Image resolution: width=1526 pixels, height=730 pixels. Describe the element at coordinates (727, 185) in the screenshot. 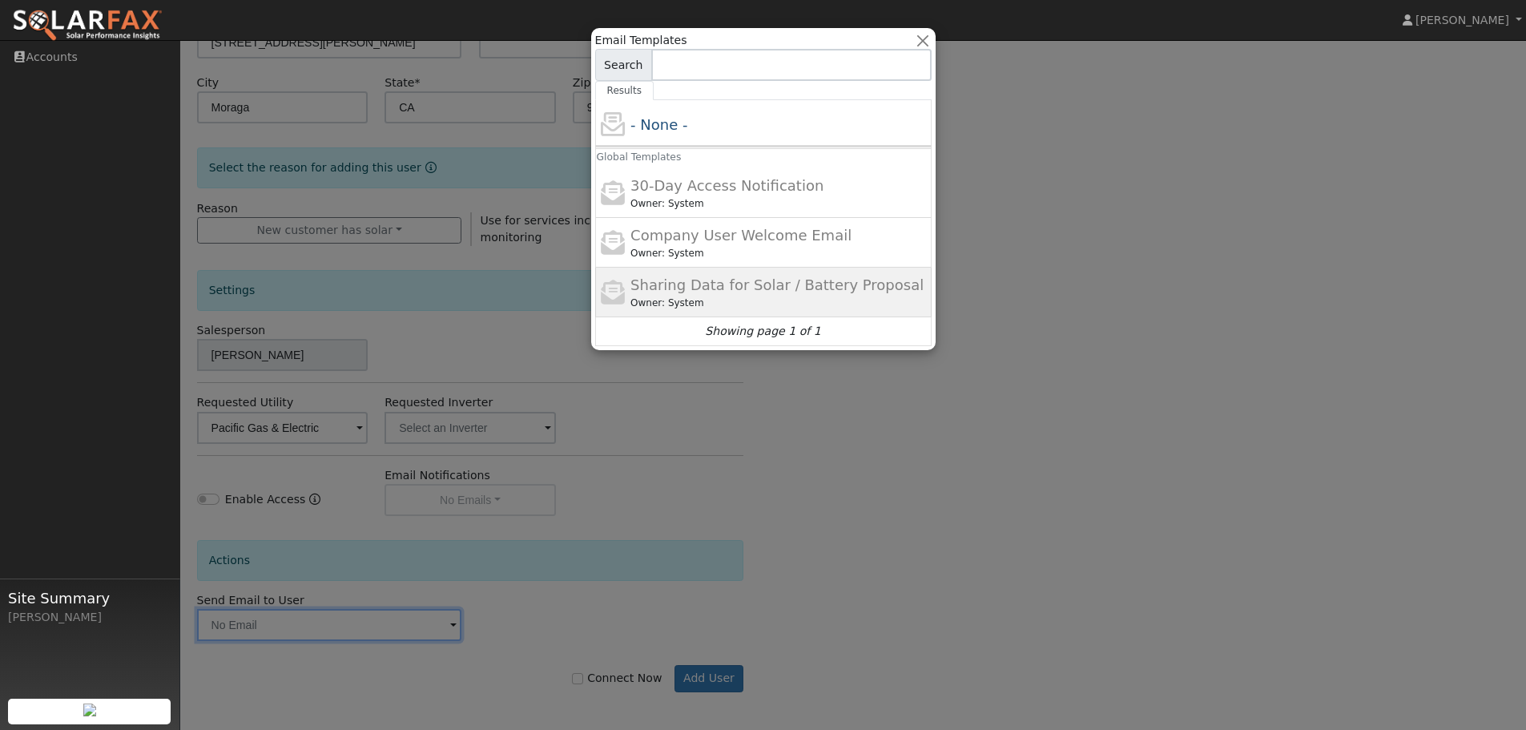

I see `span: 30-Day Access Notification` at that location.